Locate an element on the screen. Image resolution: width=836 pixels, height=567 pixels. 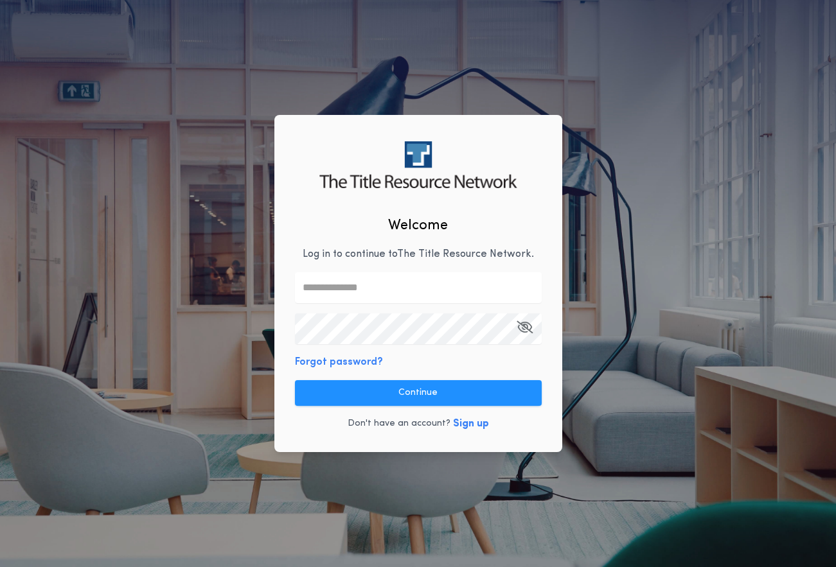
h2: Welcome is located at coordinates (417, 225).